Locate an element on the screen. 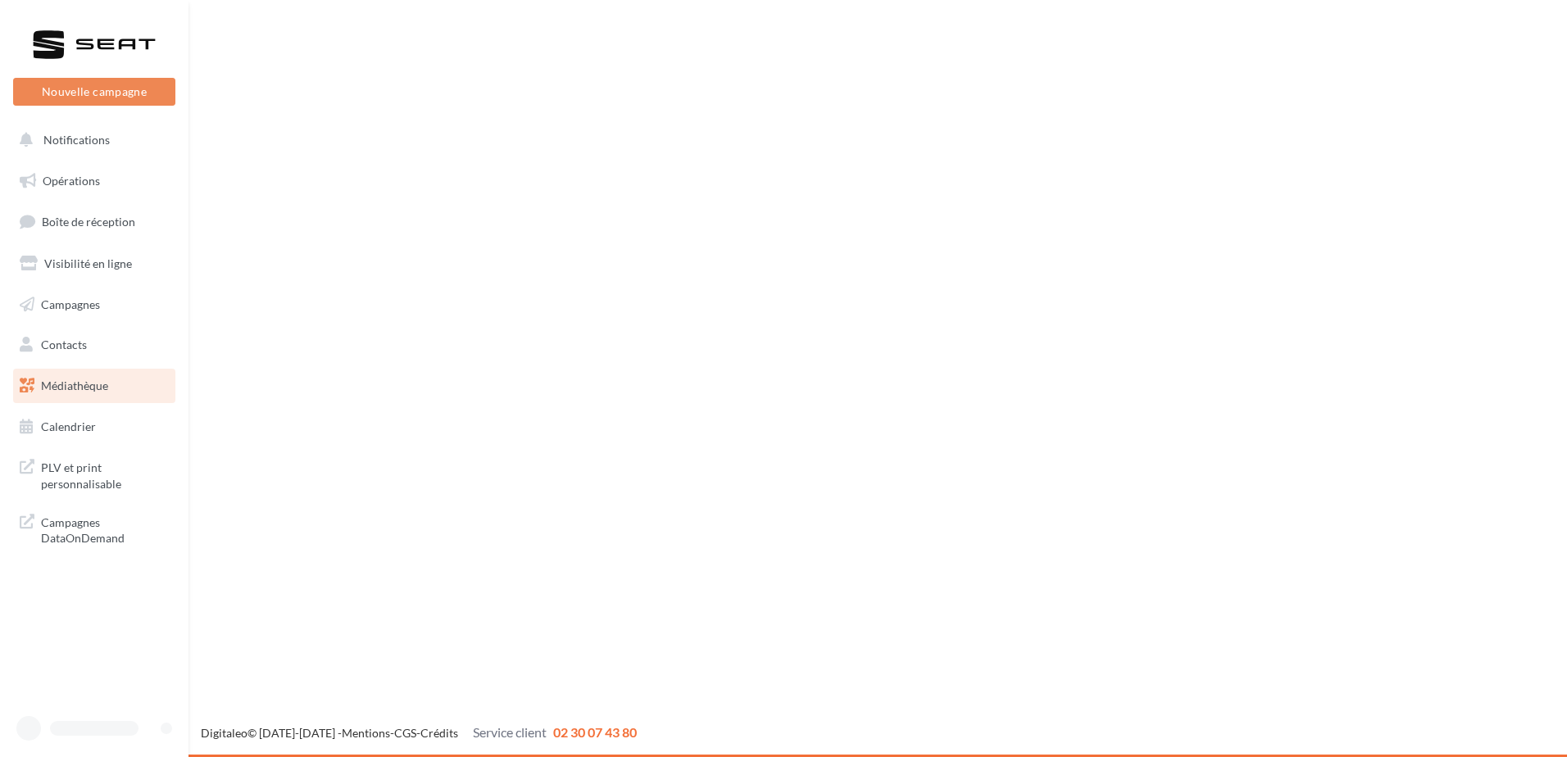 The width and height of the screenshot is (1567, 757). a: Campagnes DataOnDemand is located at coordinates (94, 528).